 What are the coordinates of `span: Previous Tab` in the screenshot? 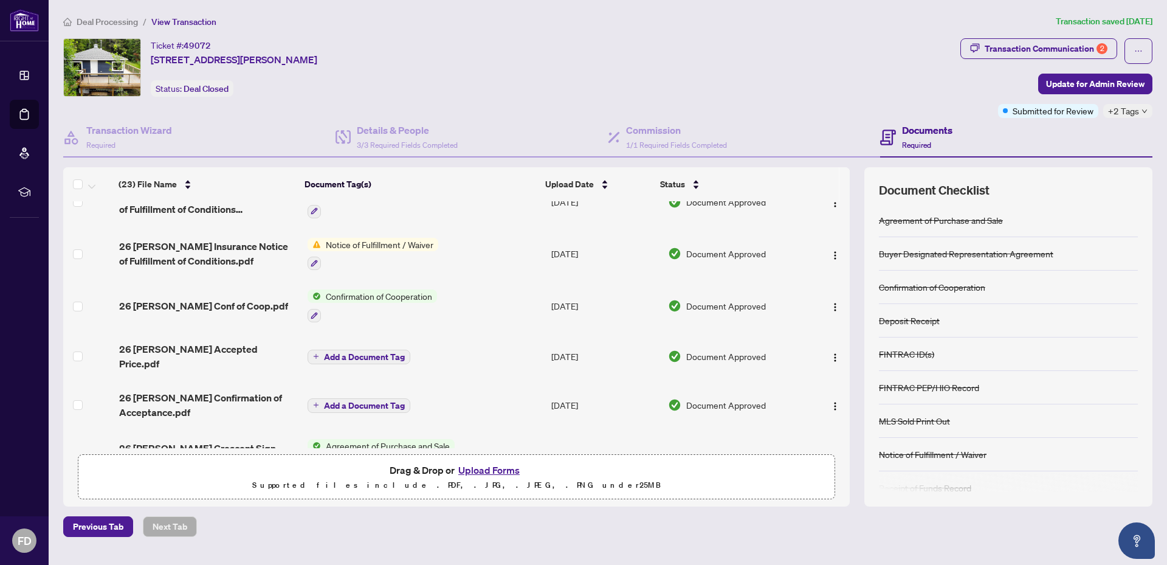 It's located at (98, 526).